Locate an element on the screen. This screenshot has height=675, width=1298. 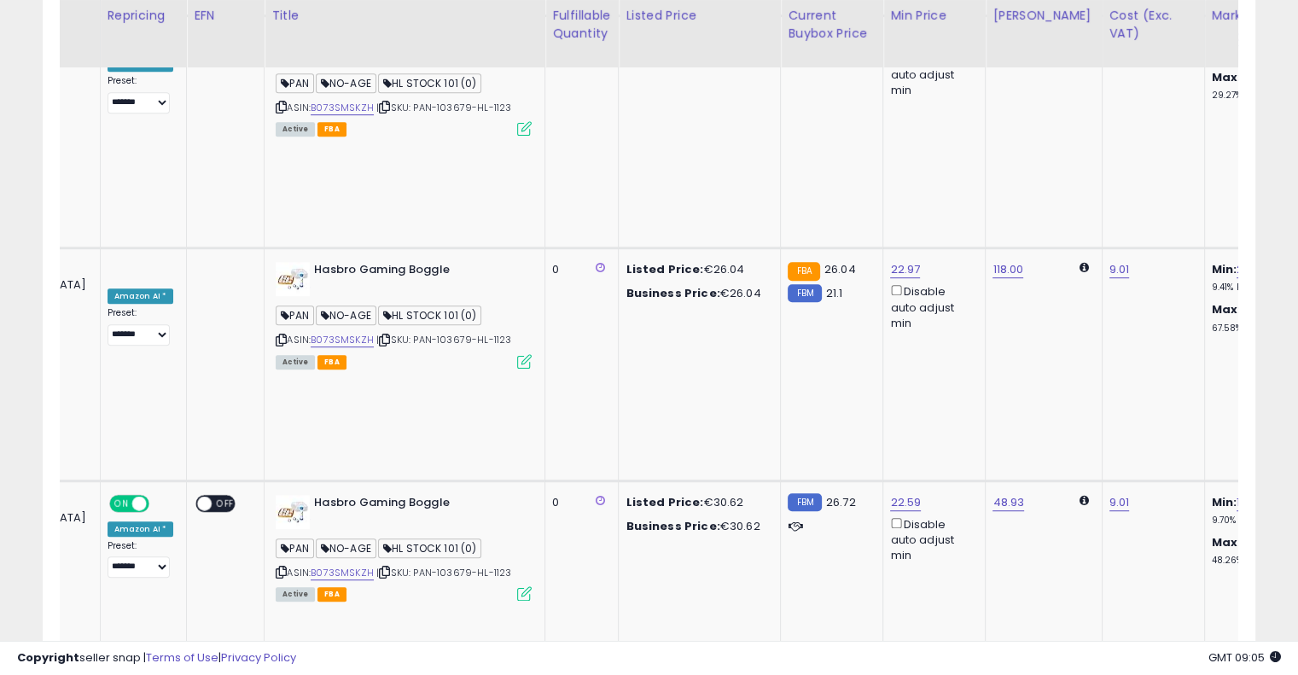
a: 48.93 is located at coordinates (1008, 503).